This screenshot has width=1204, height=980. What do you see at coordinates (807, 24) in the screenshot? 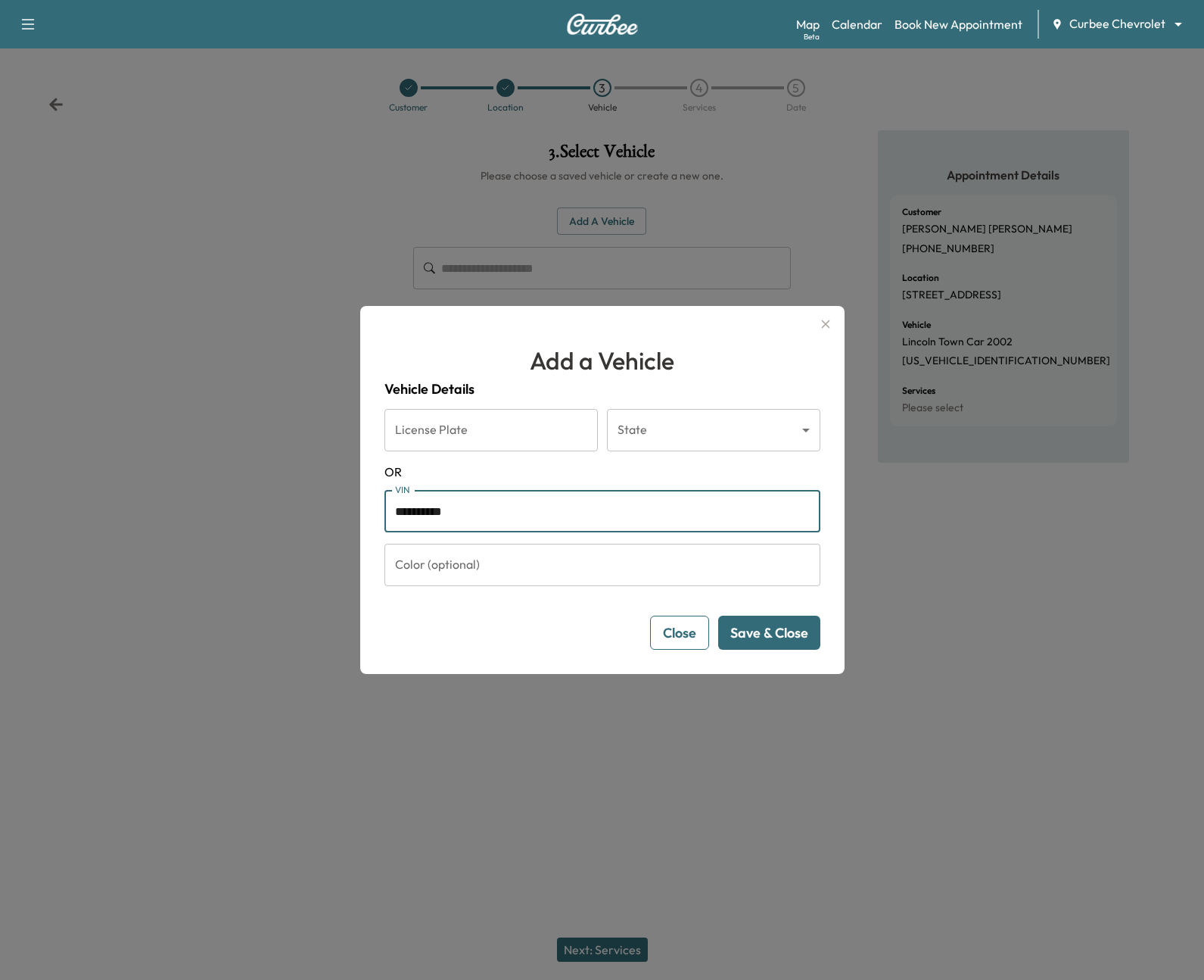
I see `a: MapBeta` at bounding box center [807, 24].